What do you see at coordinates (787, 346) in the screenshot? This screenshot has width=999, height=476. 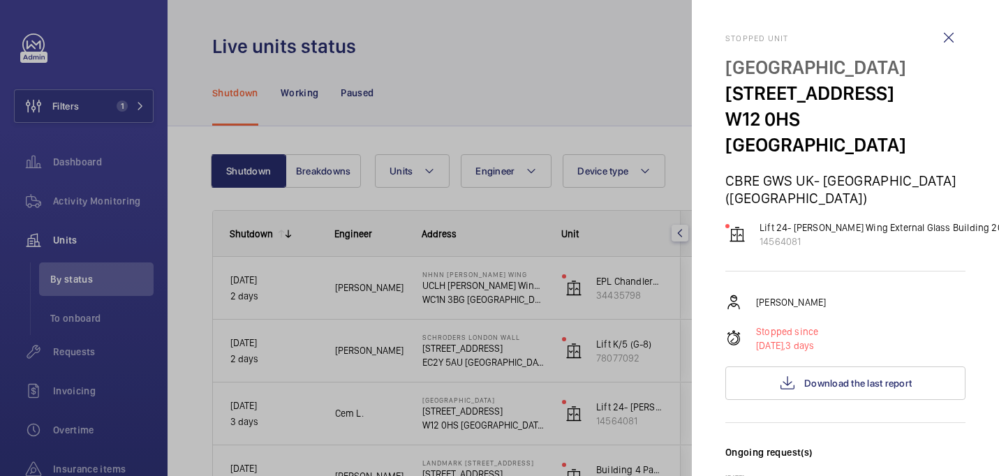 I see `p: 3 days` at bounding box center [787, 346].